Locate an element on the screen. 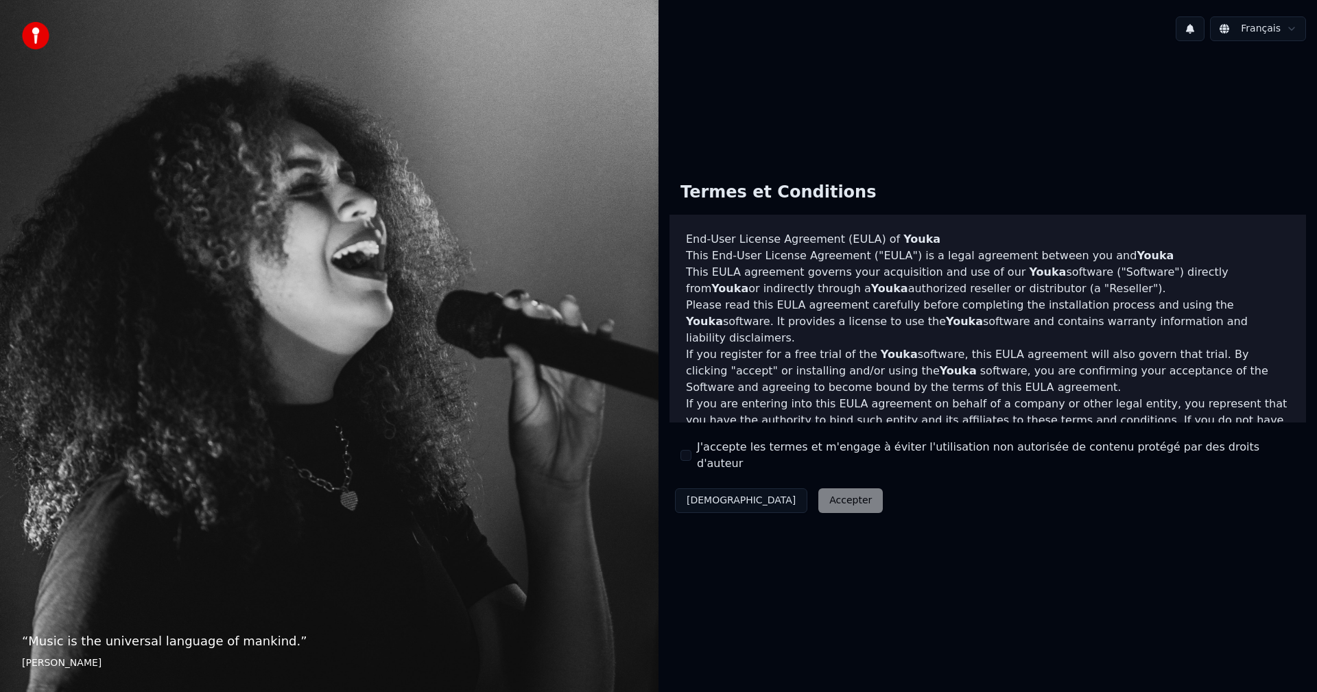 This screenshot has width=1317, height=692. p: Please read this EULA agreement carefully before completing the installation process and using th... is located at coordinates (987, 322).